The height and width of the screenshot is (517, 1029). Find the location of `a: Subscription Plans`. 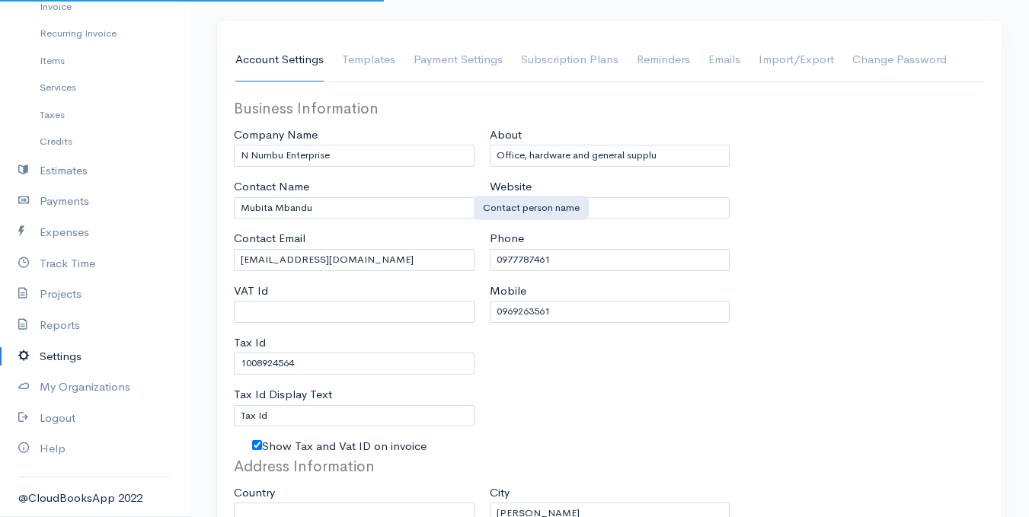

a: Subscription Plans is located at coordinates (570, 60).